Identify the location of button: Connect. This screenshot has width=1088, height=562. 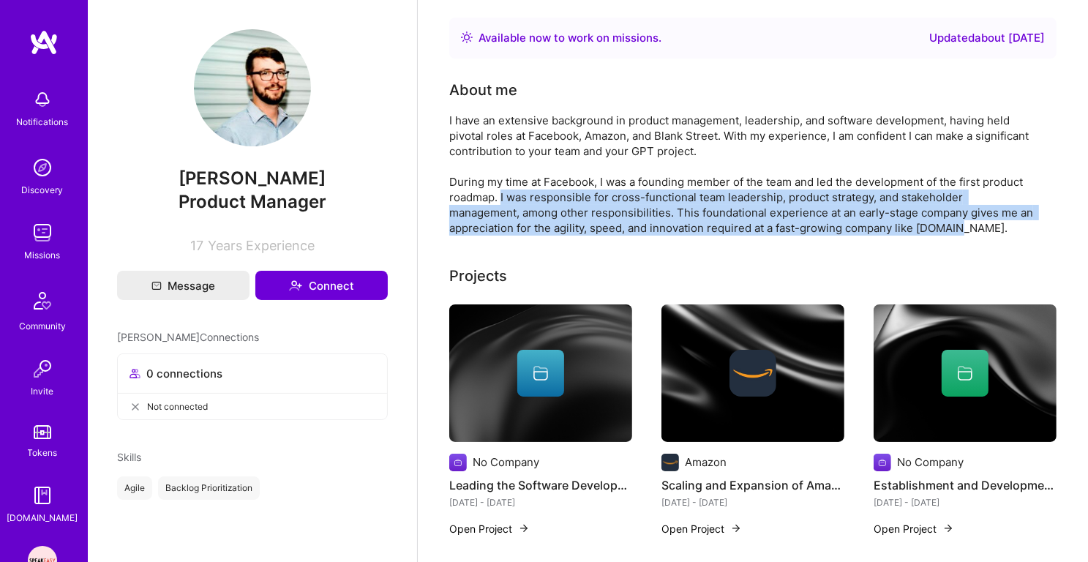
(321, 285).